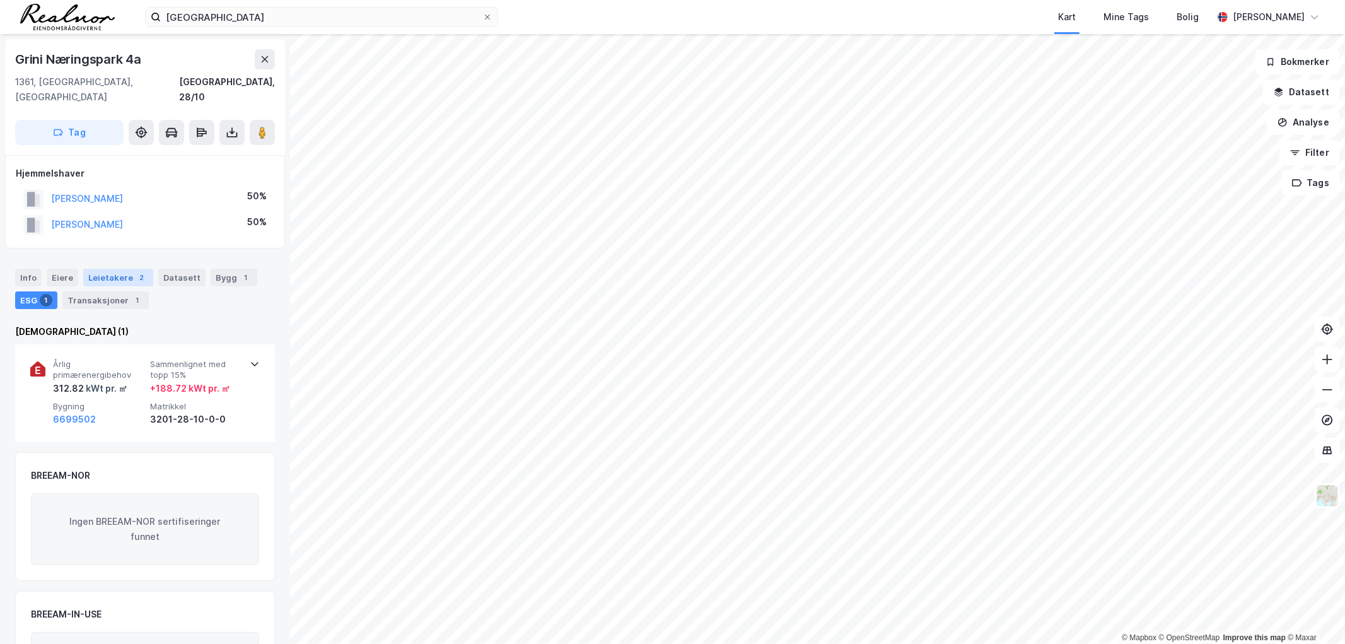 The width and height of the screenshot is (1345, 644). I want to click on img: Z, so click(1327, 496).